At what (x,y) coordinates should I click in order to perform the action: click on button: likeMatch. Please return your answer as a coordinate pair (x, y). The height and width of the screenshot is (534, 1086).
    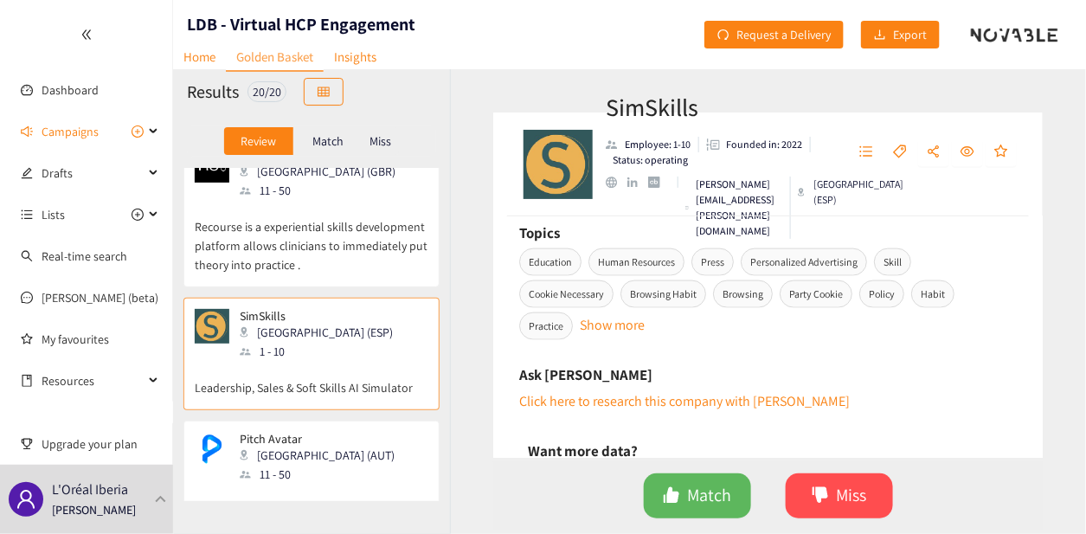
    Looking at the image, I should click on (698, 496).